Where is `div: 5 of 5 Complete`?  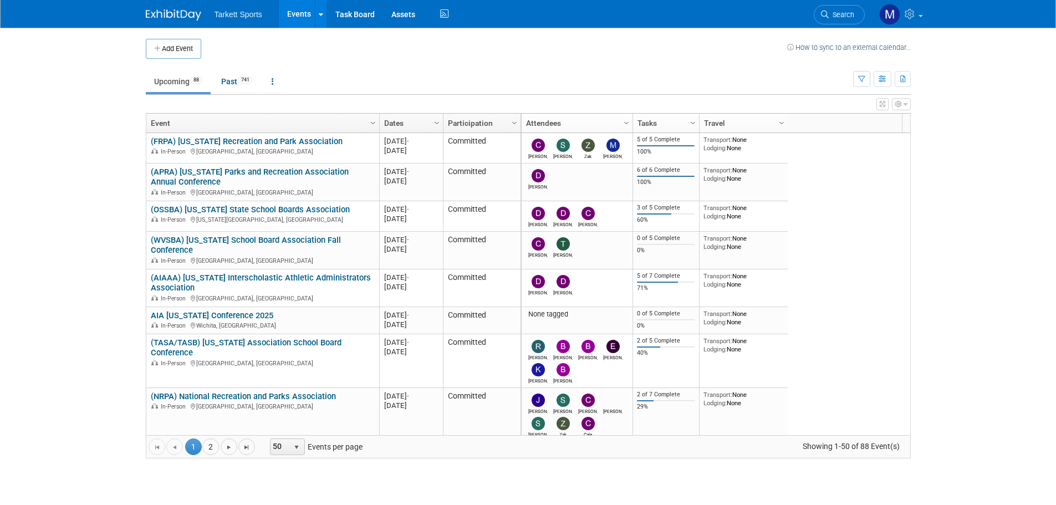
div: 5 of 5 Complete is located at coordinates (666, 140).